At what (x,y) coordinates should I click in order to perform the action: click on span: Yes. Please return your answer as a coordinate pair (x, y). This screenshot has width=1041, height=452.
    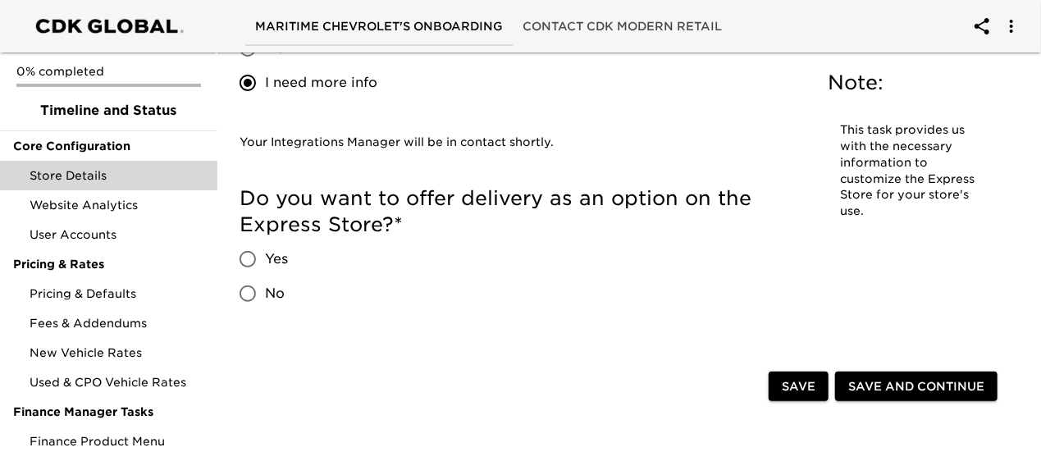
    Looking at the image, I should click on (276, 259).